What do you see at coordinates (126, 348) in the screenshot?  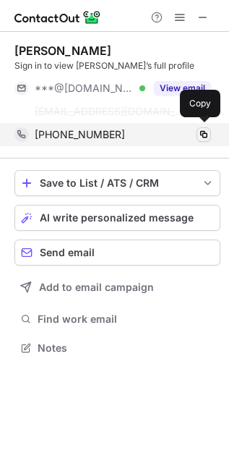 I see `span: Notes` at bounding box center [126, 348].